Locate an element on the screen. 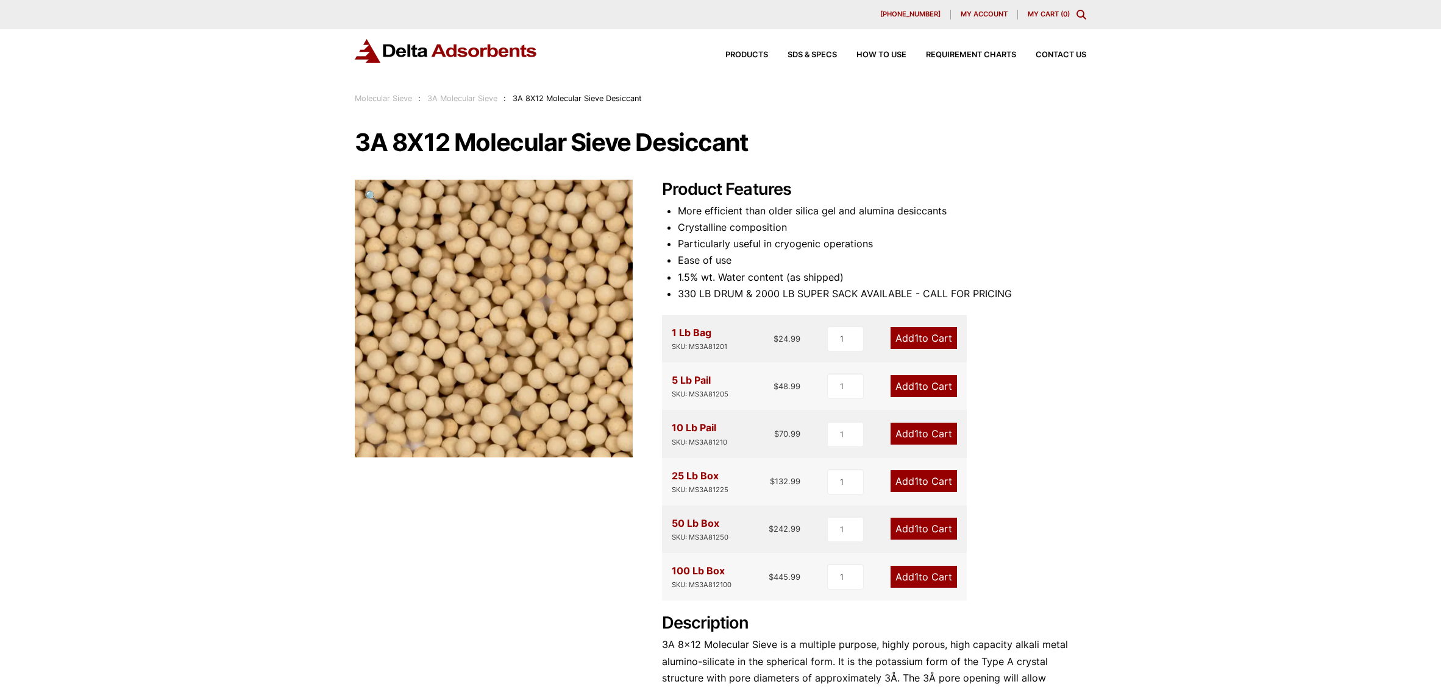 The width and height of the screenshot is (1441, 687). li: More efficient than older silica gel and alumina desiccants is located at coordinates (882, 211).